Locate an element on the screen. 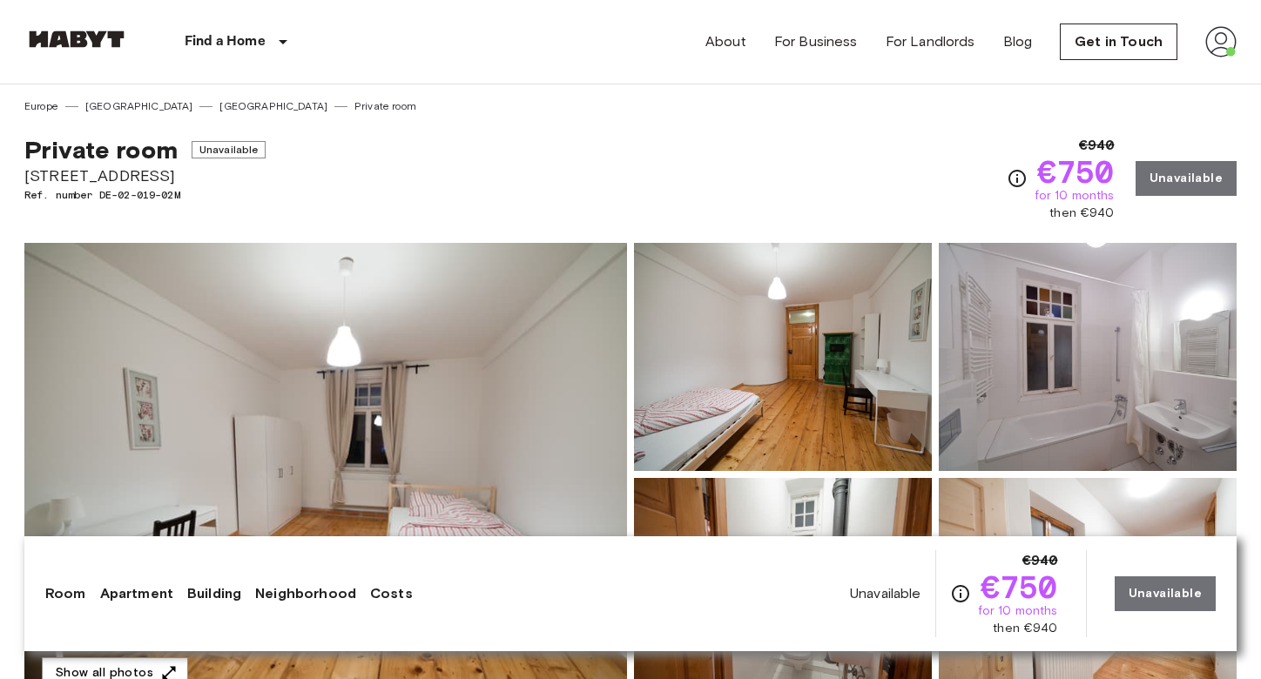  a: Europe is located at coordinates (41, 106).